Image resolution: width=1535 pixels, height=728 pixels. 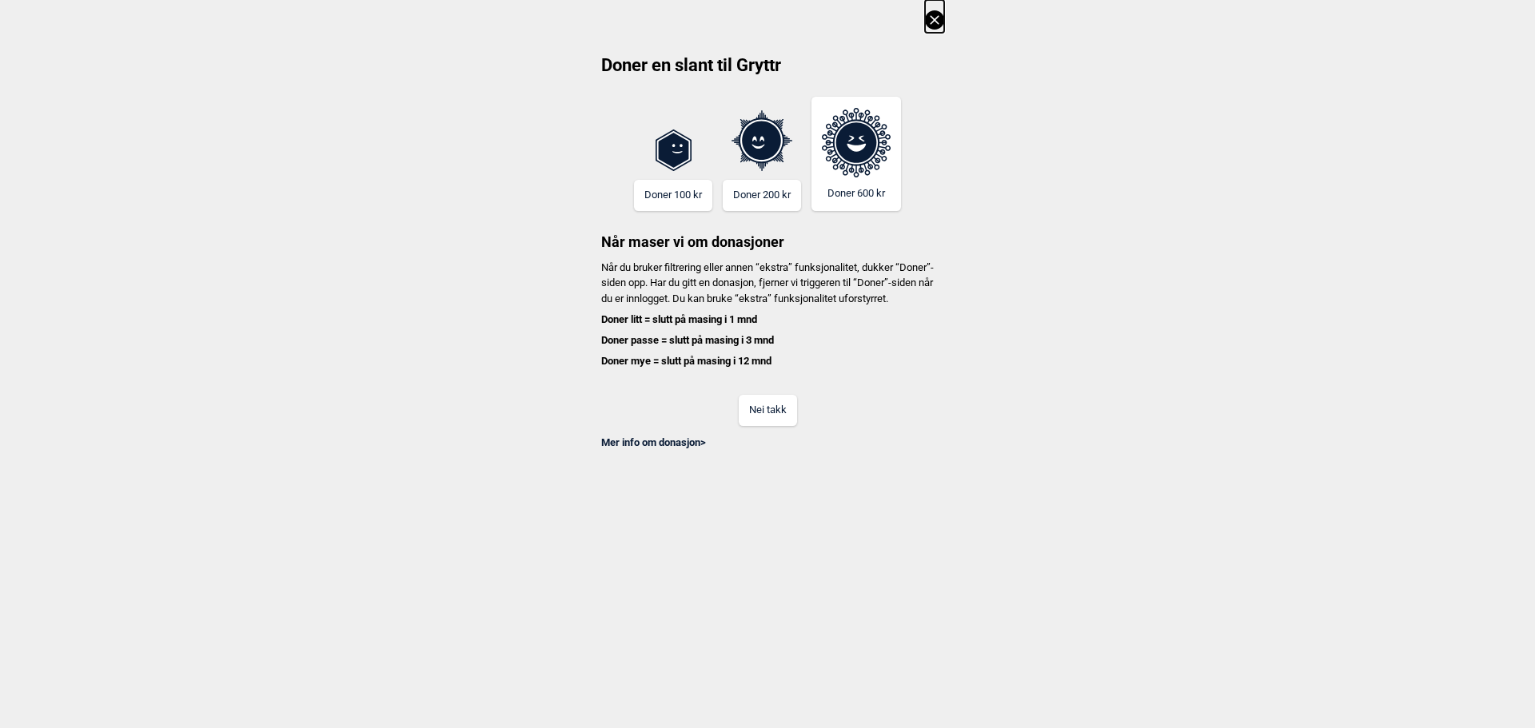 I want to click on button: Doner 200 kr, so click(x=762, y=195).